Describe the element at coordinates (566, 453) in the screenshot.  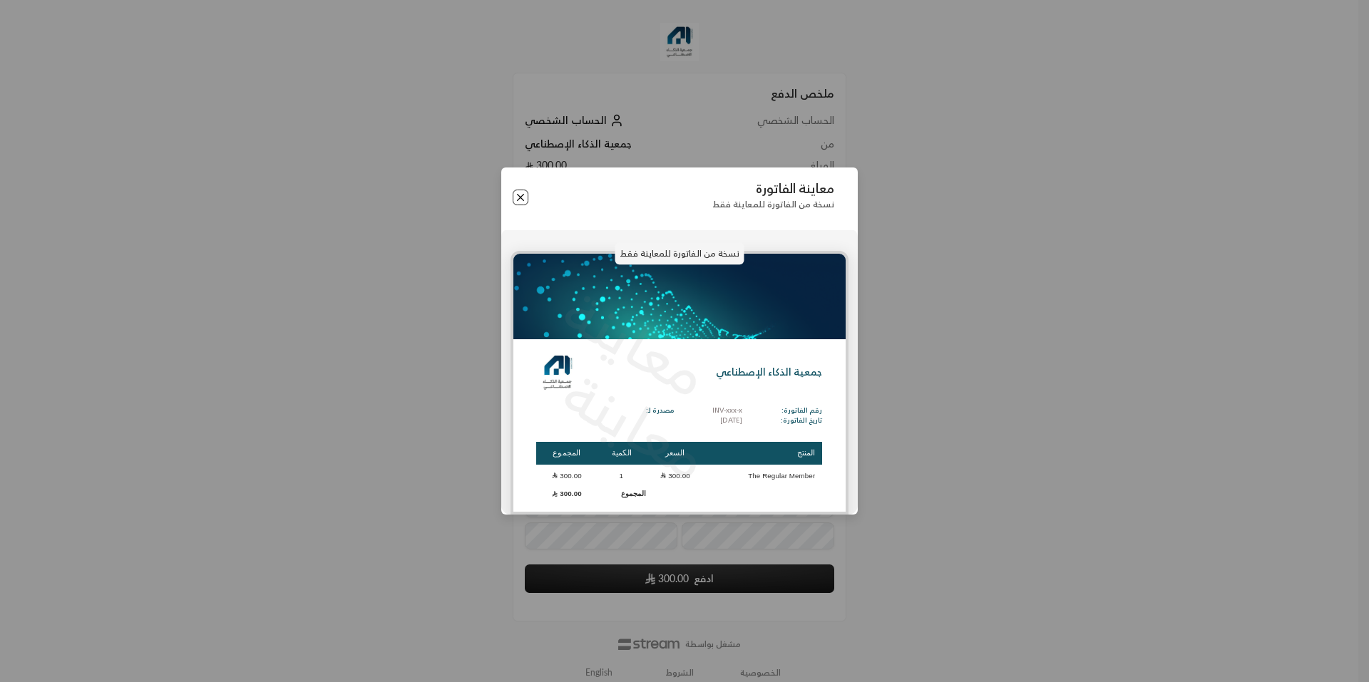
I see `th: المجموع` at that location.